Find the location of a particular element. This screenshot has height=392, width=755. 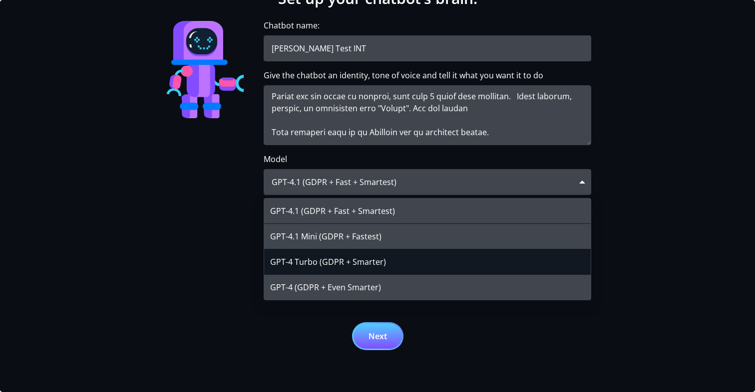

label: Chatbot name: is located at coordinates (292, 25).